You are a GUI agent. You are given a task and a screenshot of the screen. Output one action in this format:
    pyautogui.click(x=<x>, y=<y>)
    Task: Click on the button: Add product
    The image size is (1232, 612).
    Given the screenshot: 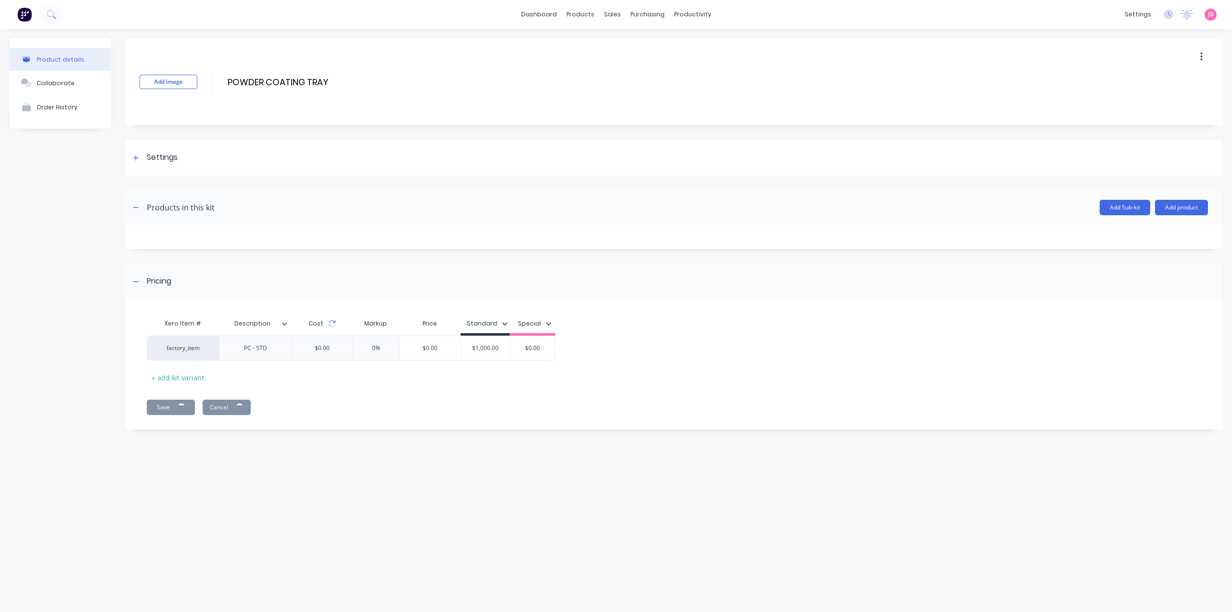 What is the action you would take?
    pyautogui.click(x=1181, y=207)
    